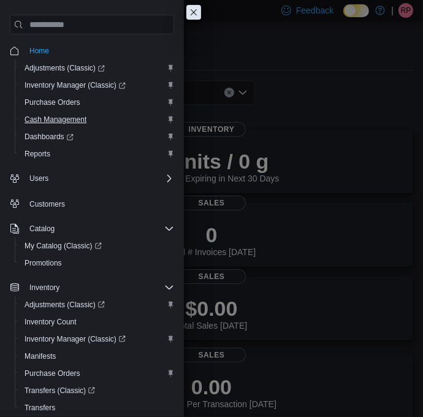  I want to click on button: Cash Management, so click(97, 120).